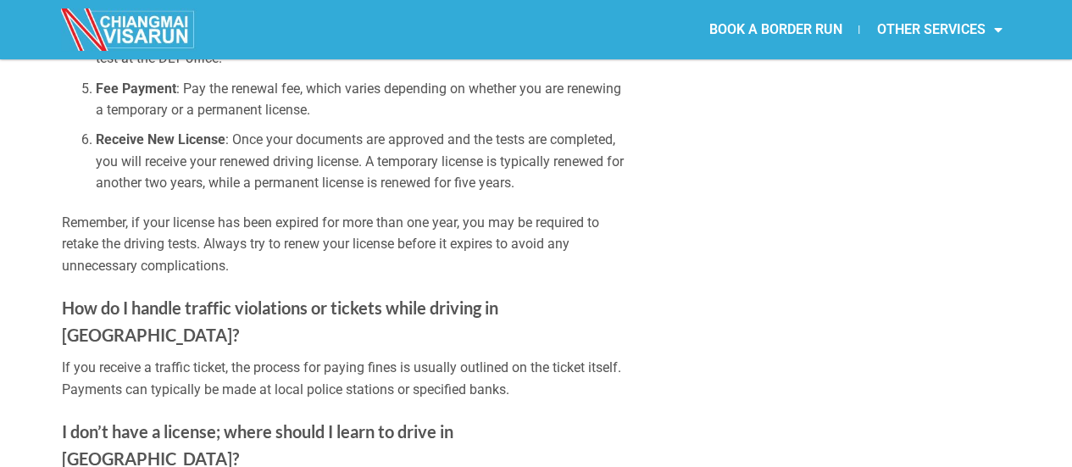  Describe the element at coordinates (343, 378) in the screenshot. I see `p: If you receive a traffic ticket, the process for paying fines is usually outlined on the ticket i...` at that location.